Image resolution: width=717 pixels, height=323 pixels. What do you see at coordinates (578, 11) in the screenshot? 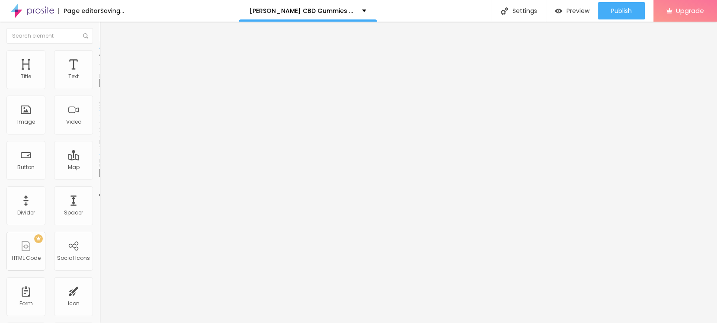
I see `span: Preview` at bounding box center [578, 11].